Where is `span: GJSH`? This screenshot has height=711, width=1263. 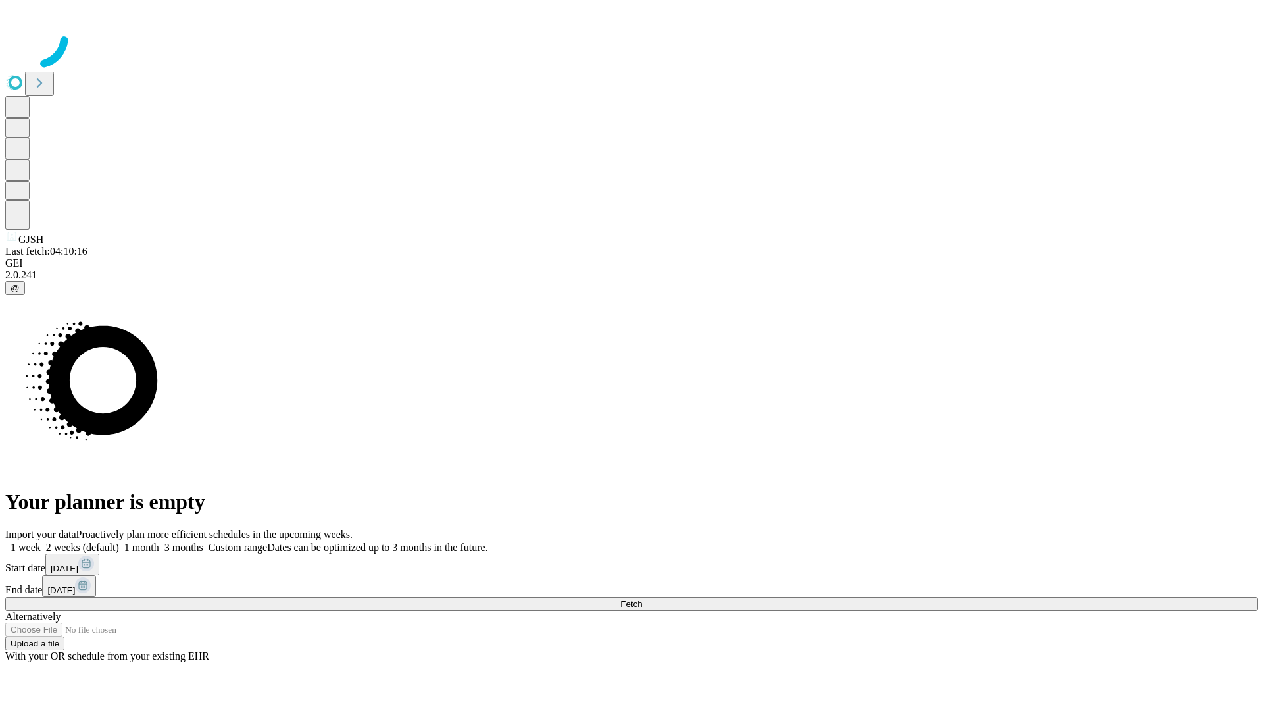 span: GJSH is located at coordinates (31, 239).